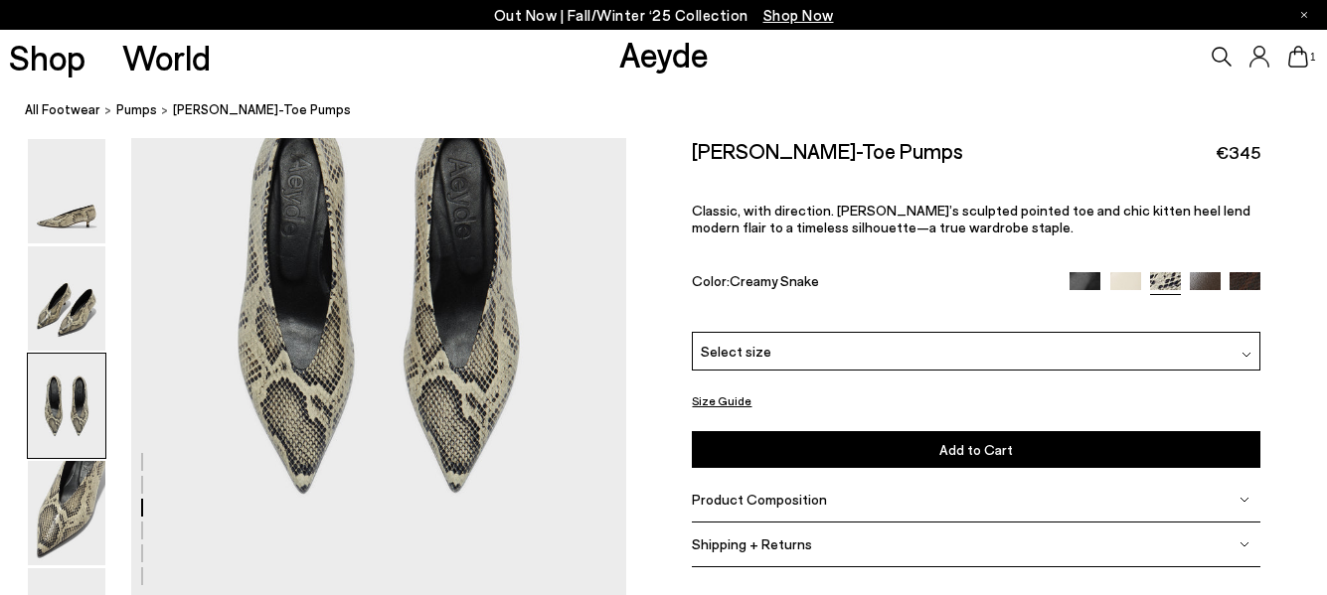 The height and width of the screenshot is (595, 1327). I want to click on a: All Footwear, so click(63, 109).